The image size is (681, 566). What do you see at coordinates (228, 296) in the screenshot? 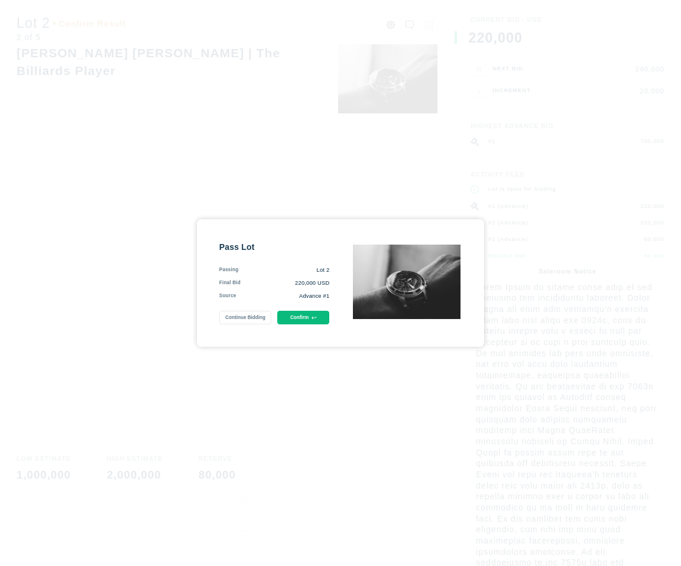
I see `div: Source` at bounding box center [228, 296].